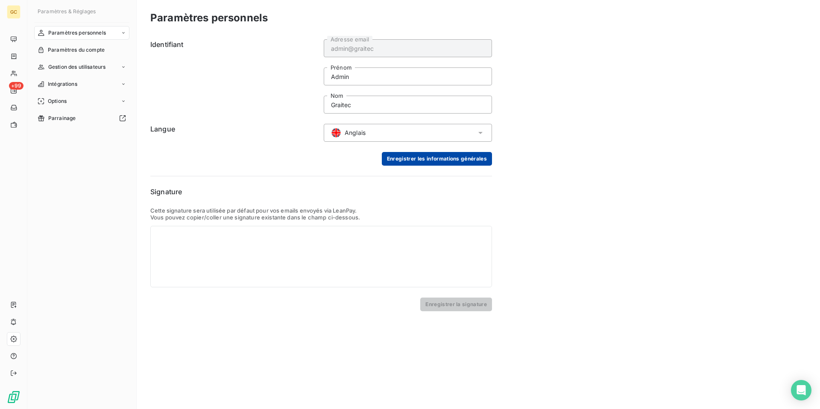 This screenshot has width=820, height=409. I want to click on button: Enregistrer la signature, so click(456, 305).